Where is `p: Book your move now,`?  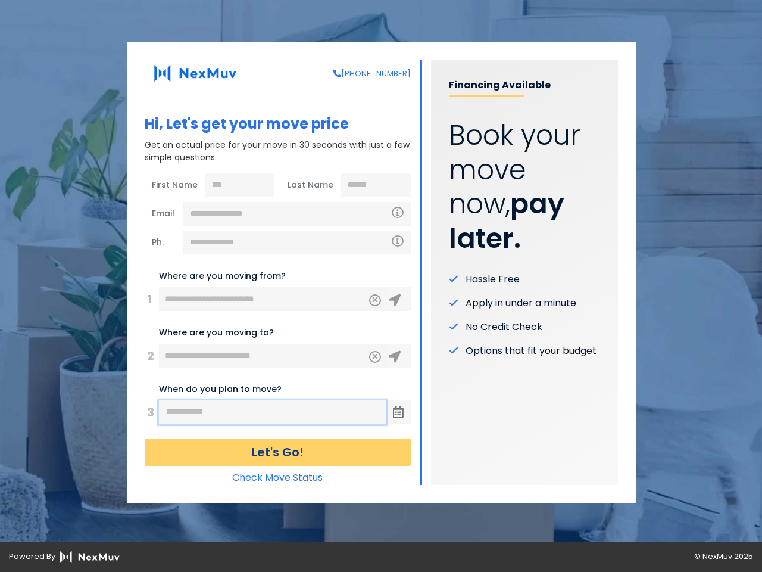
p: Book your move now, is located at coordinates (525, 187).